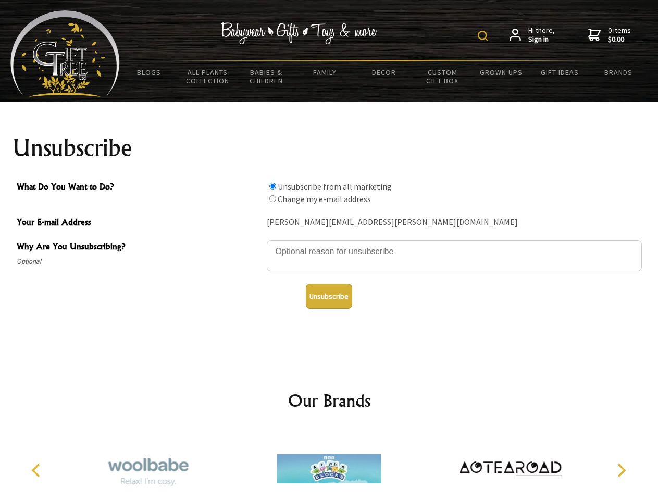 The height and width of the screenshot is (500, 658). What do you see at coordinates (483, 36) in the screenshot?
I see `img: product search` at bounding box center [483, 36].